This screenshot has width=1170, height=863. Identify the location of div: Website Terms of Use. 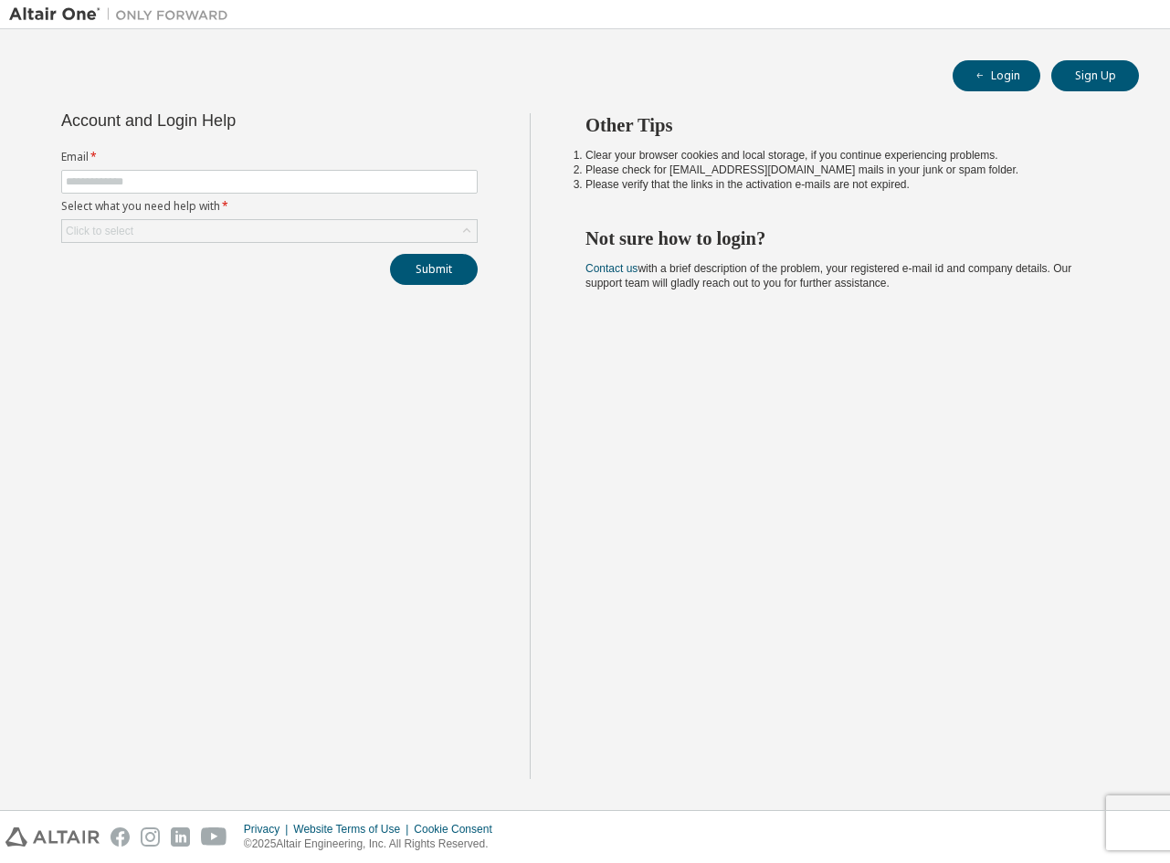
(353, 829).